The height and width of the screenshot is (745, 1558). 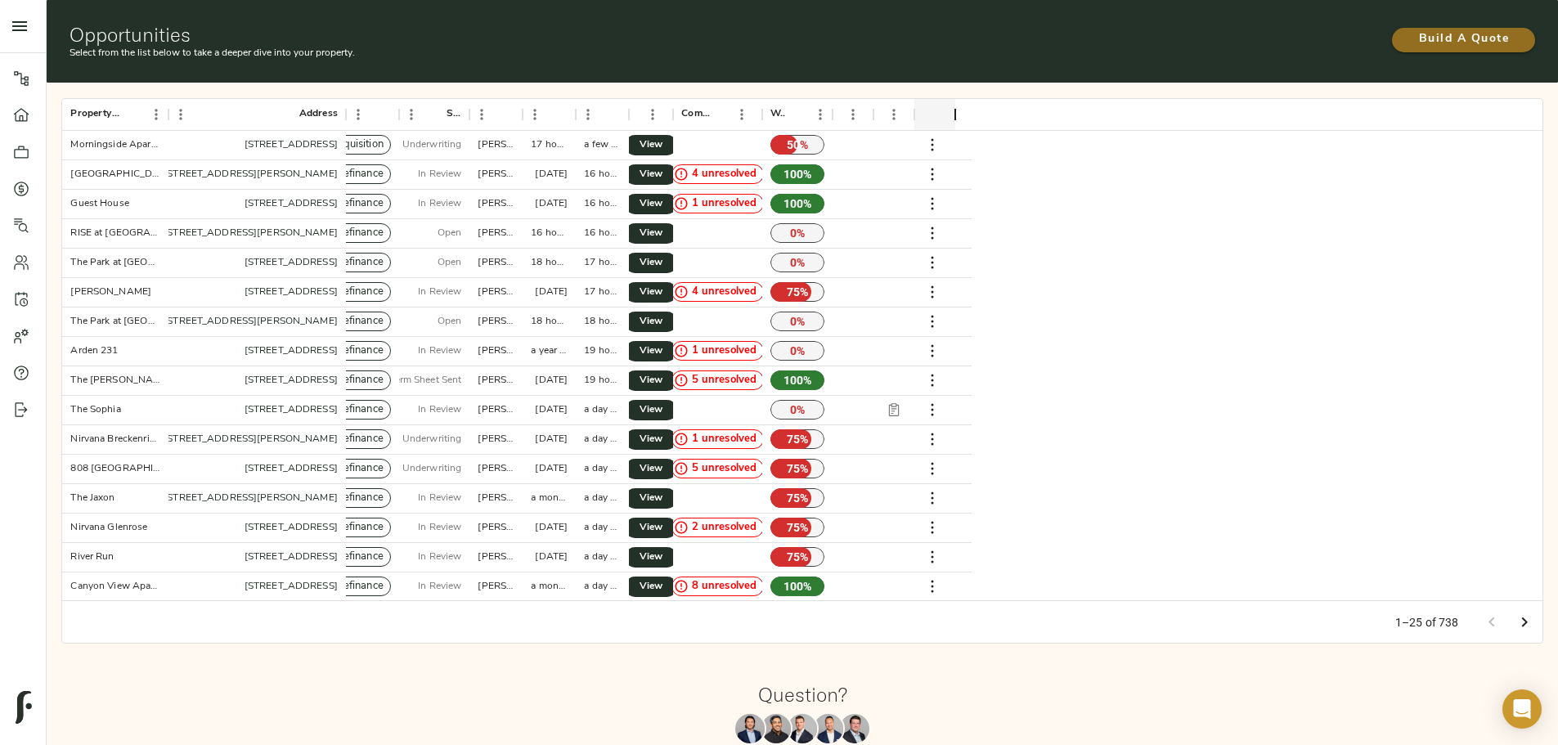 What do you see at coordinates (92, 557) in the screenshot?
I see `div: River Run` at bounding box center [92, 557].